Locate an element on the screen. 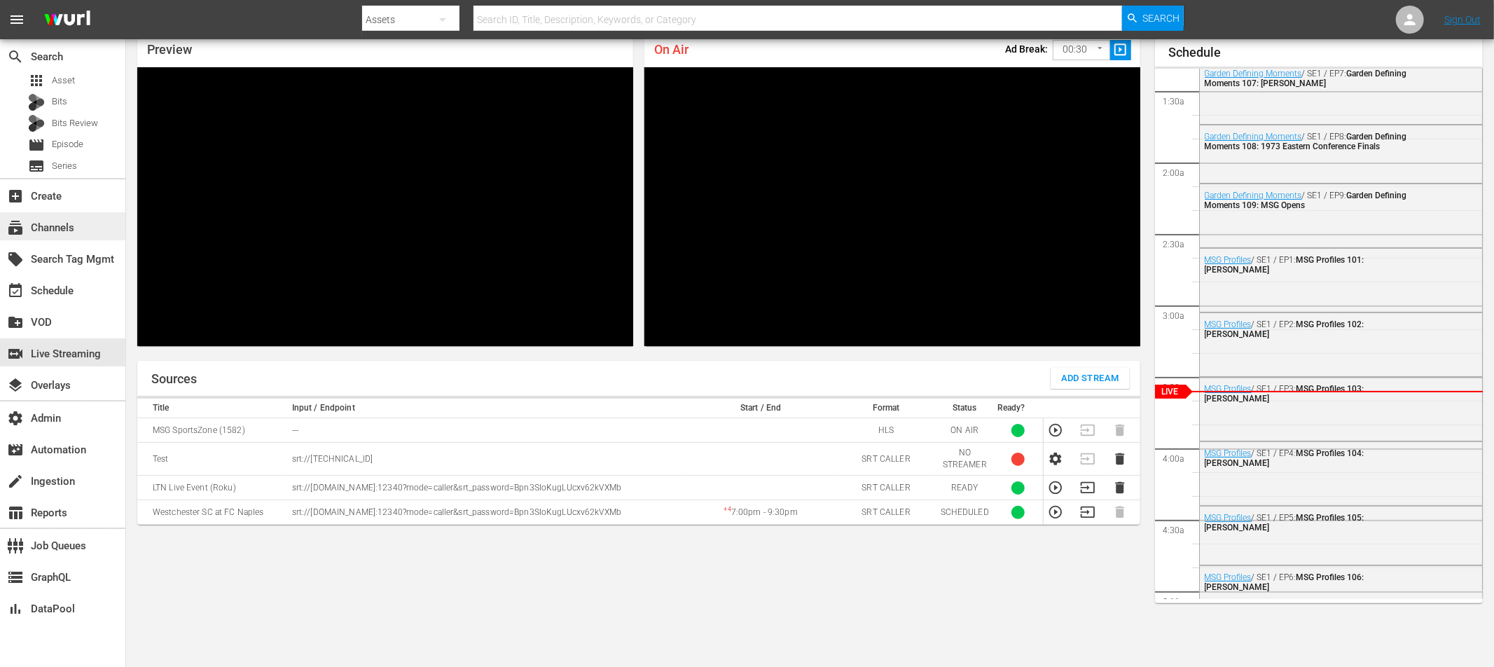 The image size is (1494, 667). span: Admin is located at coordinates (15, 418).